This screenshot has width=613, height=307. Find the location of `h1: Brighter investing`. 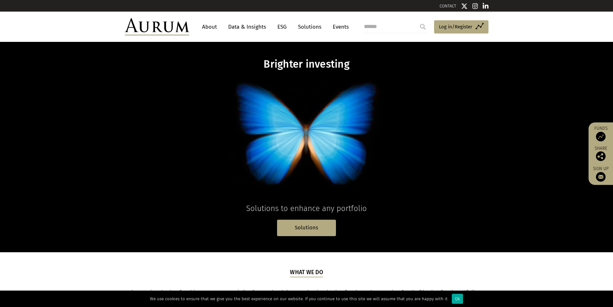

h1: Brighter investing is located at coordinates (307, 64).